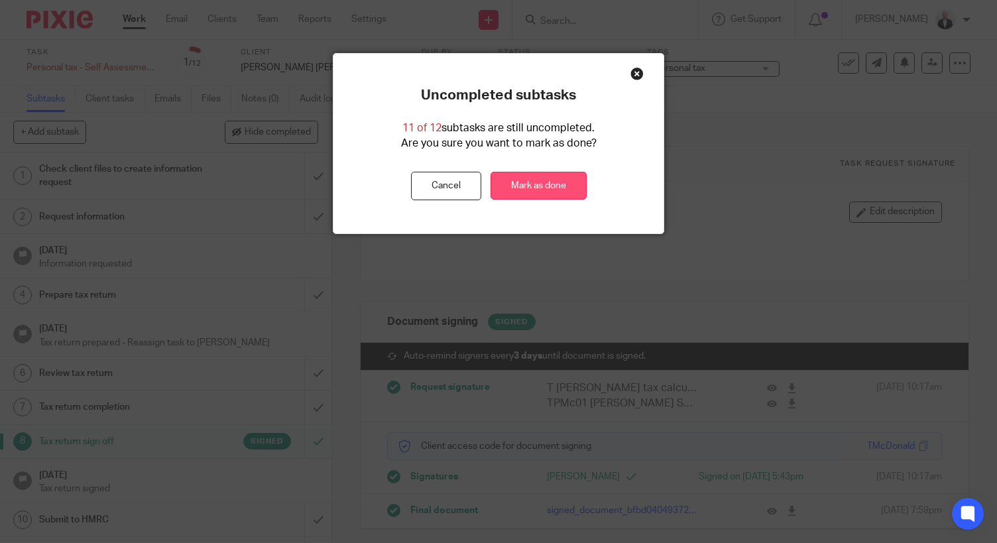 This screenshot has width=997, height=543. What do you see at coordinates (499, 143) in the screenshot?
I see `p: Are you sure you want to mark as done?` at bounding box center [499, 143].